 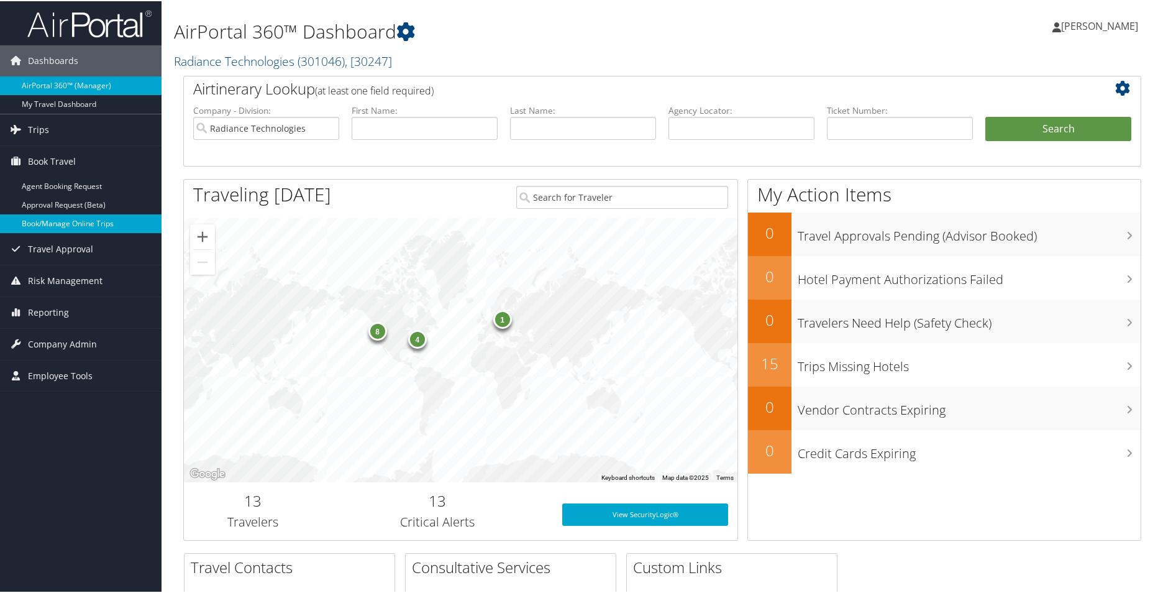 What do you see at coordinates (253, 521) in the screenshot?
I see `h3: Travelers` at bounding box center [253, 521].